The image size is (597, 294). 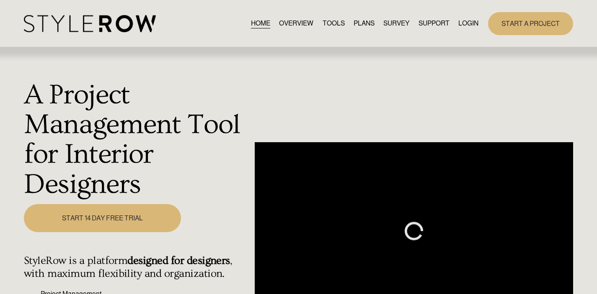 What do you see at coordinates (468, 23) in the screenshot?
I see `a: LOGIN` at bounding box center [468, 23].